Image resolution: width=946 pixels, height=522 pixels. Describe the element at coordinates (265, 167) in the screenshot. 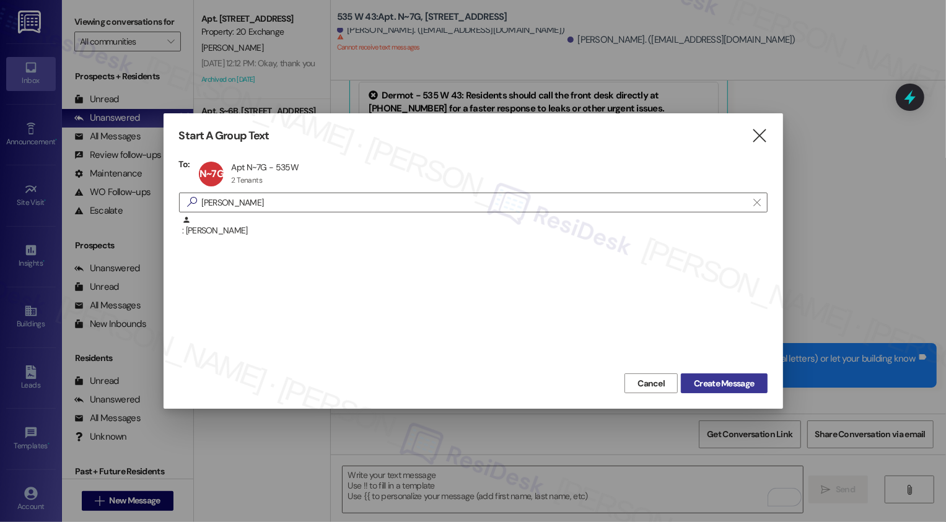

I see `div: Apt N~7G - 535W` at that location.